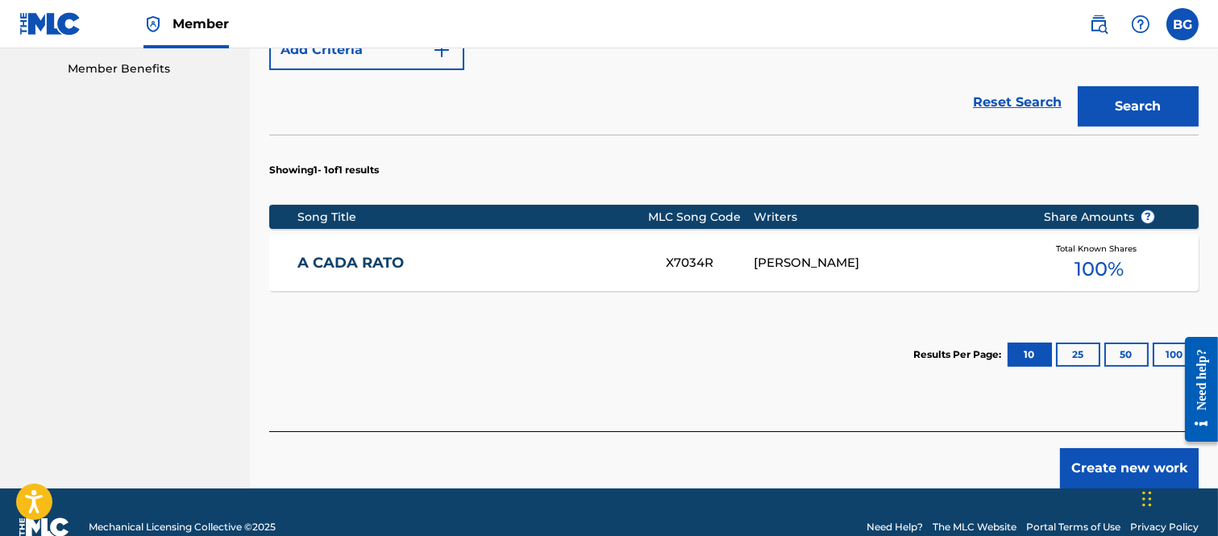  I want to click on button: 10, so click(1029, 355).